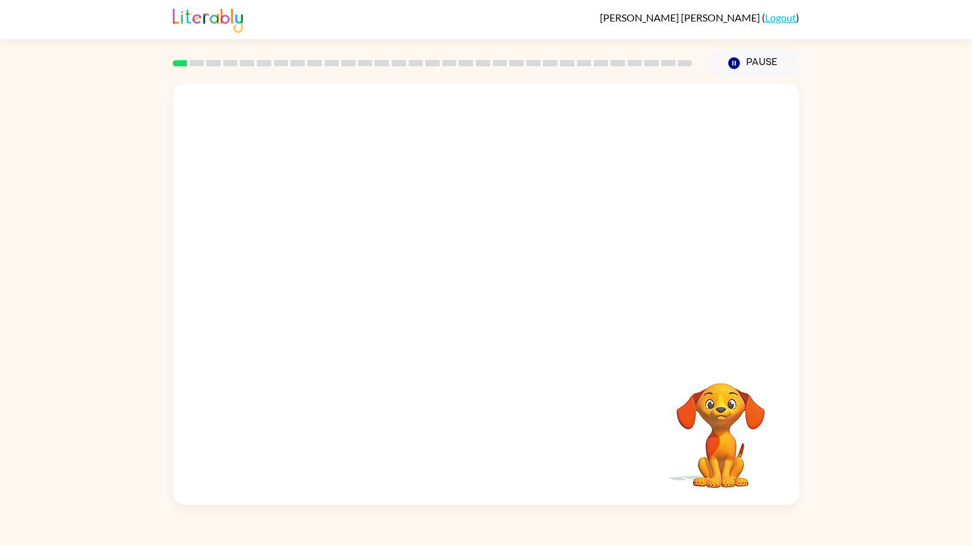 The image size is (972, 546). I want to click on img: Literably, so click(207, 19).